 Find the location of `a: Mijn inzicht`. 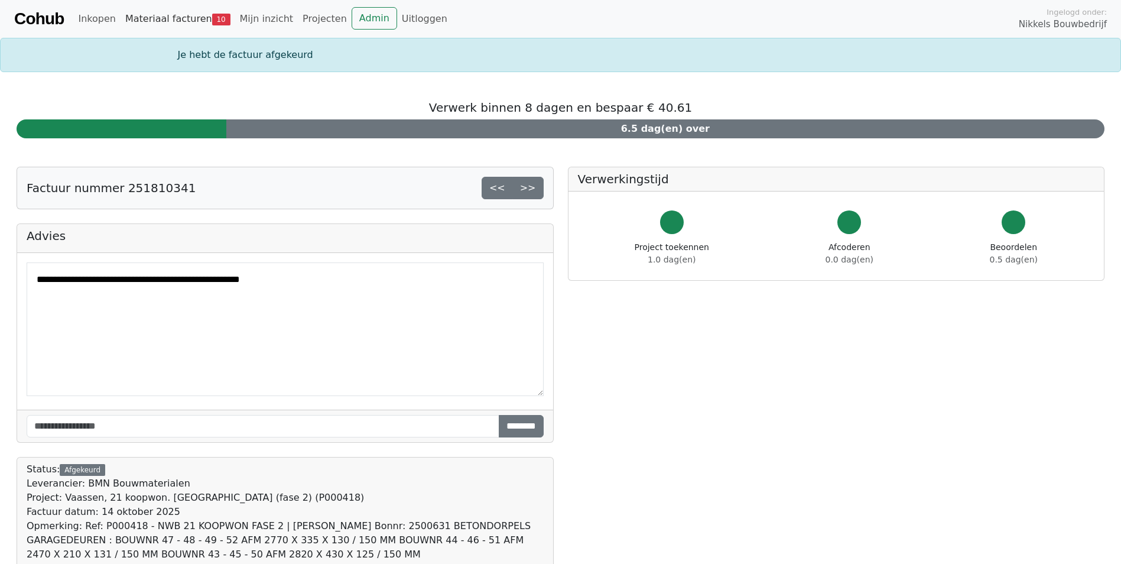

a: Mijn inzicht is located at coordinates (267, 19).